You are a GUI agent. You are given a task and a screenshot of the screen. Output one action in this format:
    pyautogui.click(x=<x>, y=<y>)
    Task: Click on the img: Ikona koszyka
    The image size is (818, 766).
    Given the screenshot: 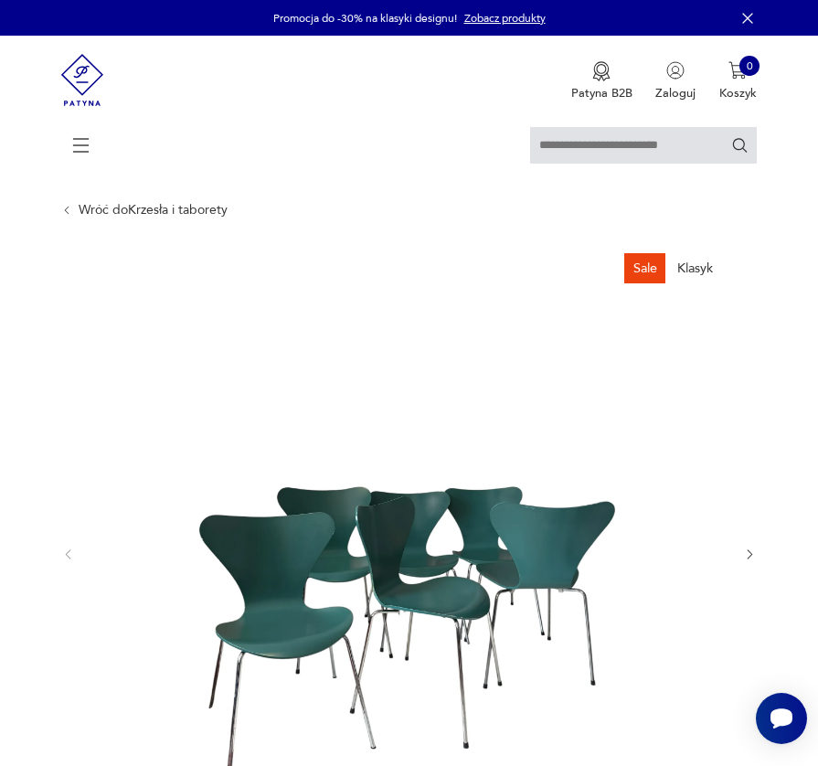 What is the action you would take?
    pyautogui.click(x=738, y=70)
    